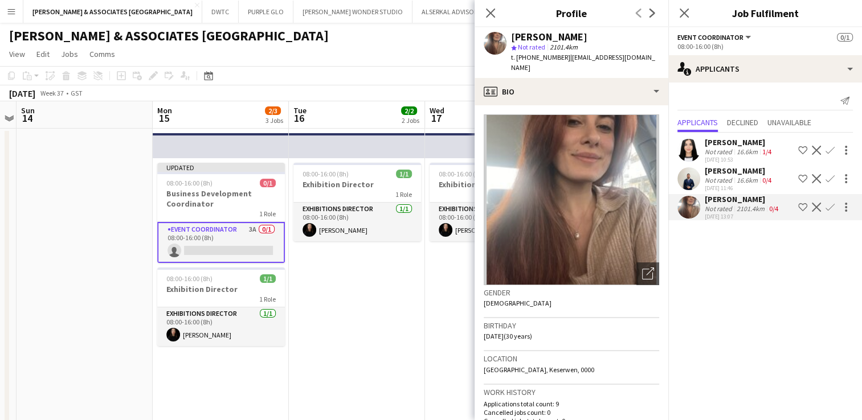 This screenshot has width=862, height=420. I want to click on span: 2/2, so click(409, 110).